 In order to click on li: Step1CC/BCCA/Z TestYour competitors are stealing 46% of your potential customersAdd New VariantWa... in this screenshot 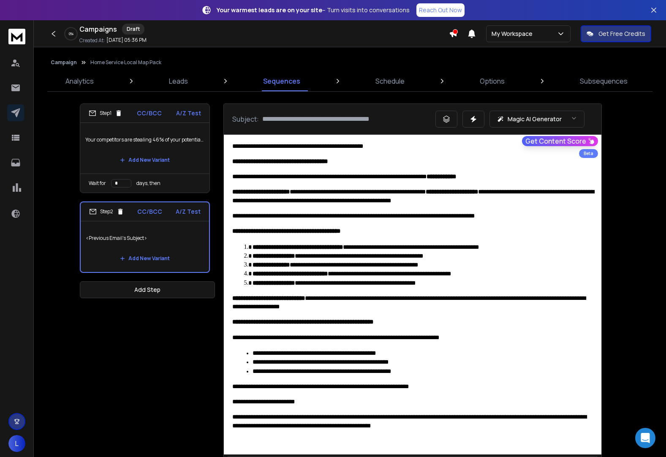, I will do `click(145, 148)`.